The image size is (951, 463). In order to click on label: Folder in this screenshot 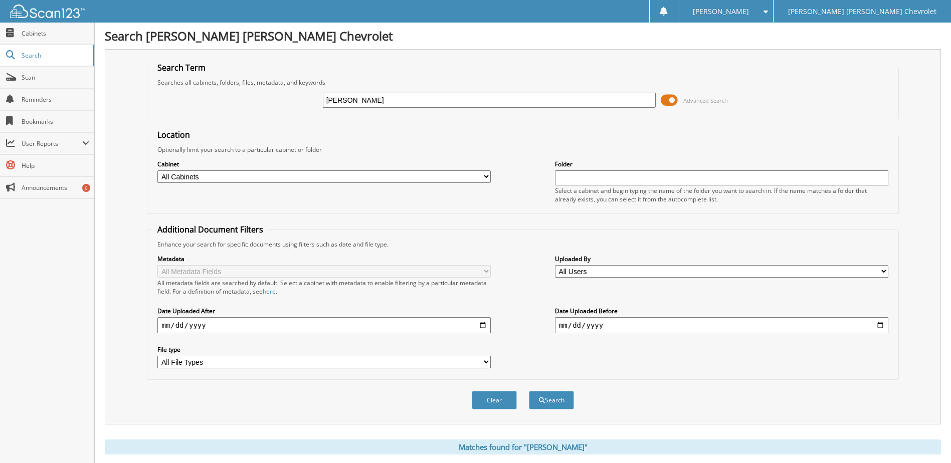, I will do `click(721, 164)`.